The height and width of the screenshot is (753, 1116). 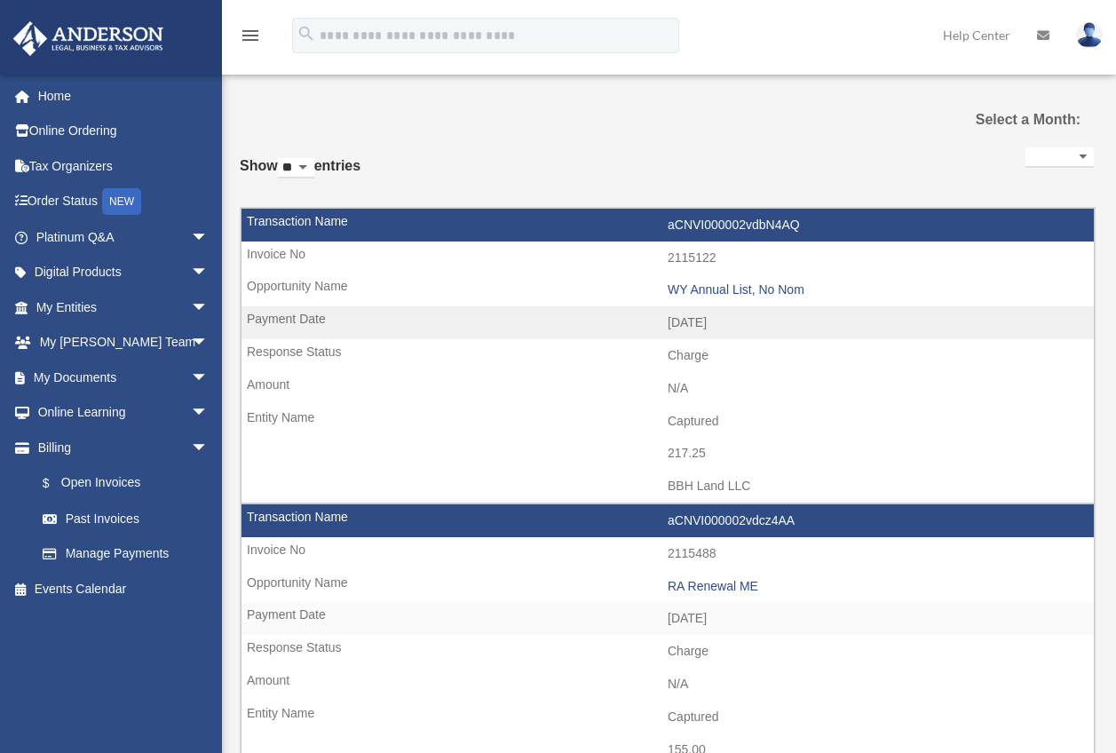 What do you see at coordinates (877, 586) in the screenshot?
I see `div: RA Renewal ME` at bounding box center [877, 586].